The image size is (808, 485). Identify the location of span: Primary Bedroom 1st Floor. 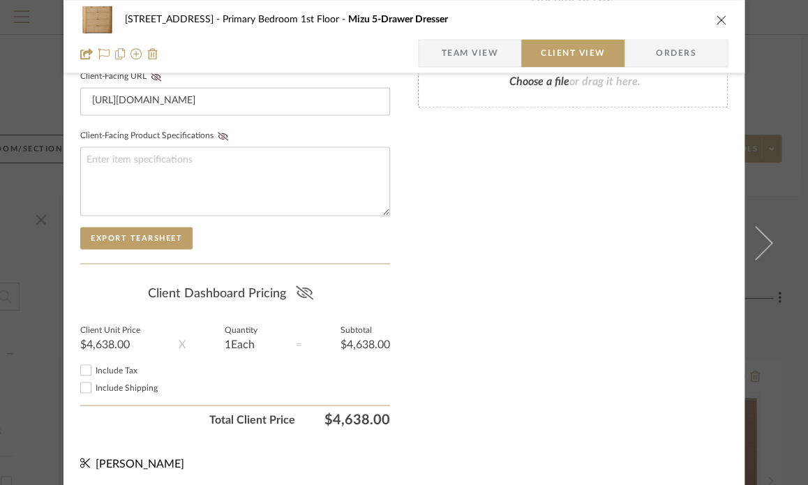
(285, 20).